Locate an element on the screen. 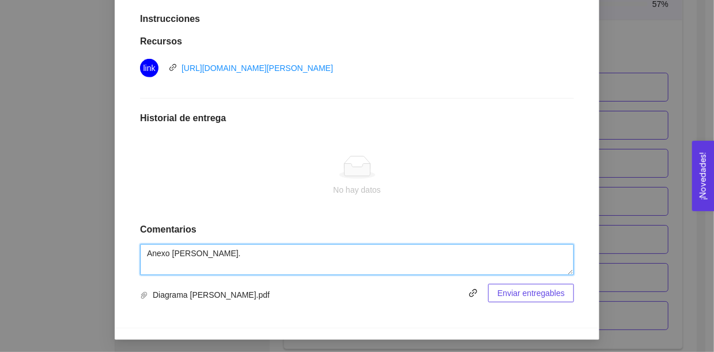  span: Diagrama Gantt.pdf is located at coordinates (205, 295).